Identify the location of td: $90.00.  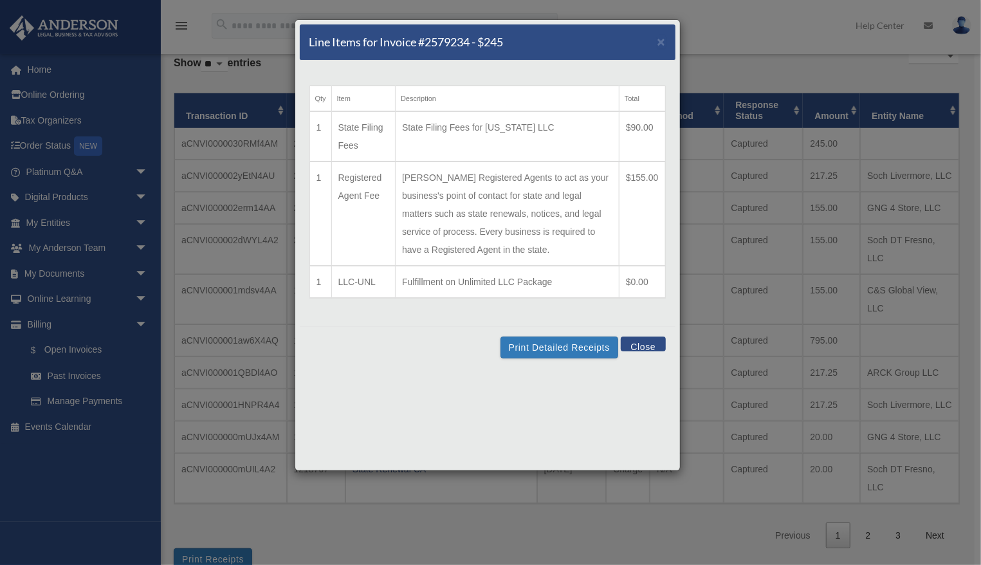
(642, 136).